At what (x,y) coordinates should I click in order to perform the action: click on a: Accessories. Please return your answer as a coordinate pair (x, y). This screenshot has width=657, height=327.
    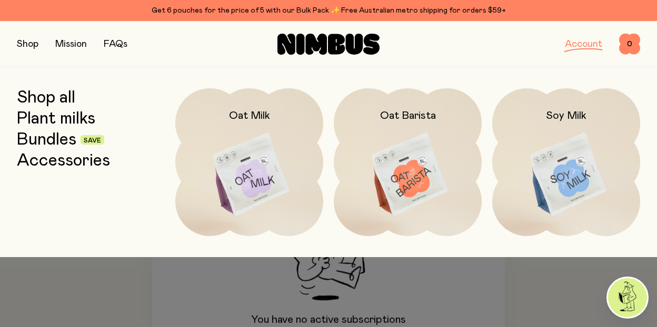
    Looking at the image, I should click on (63, 161).